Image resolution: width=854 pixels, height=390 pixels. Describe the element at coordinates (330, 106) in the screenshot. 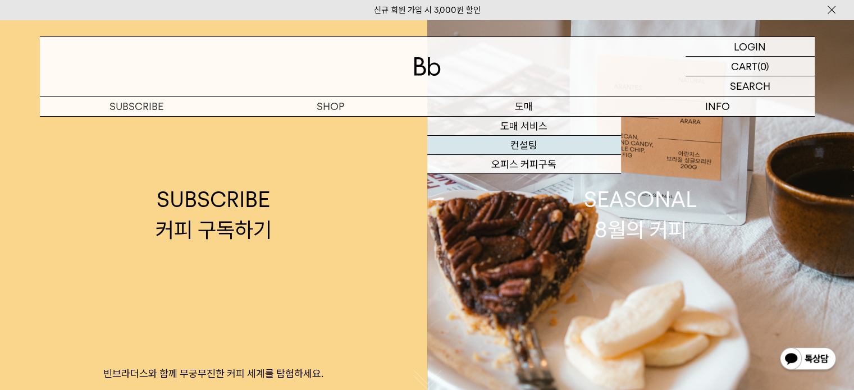

I see `a: SHOP` at that location.